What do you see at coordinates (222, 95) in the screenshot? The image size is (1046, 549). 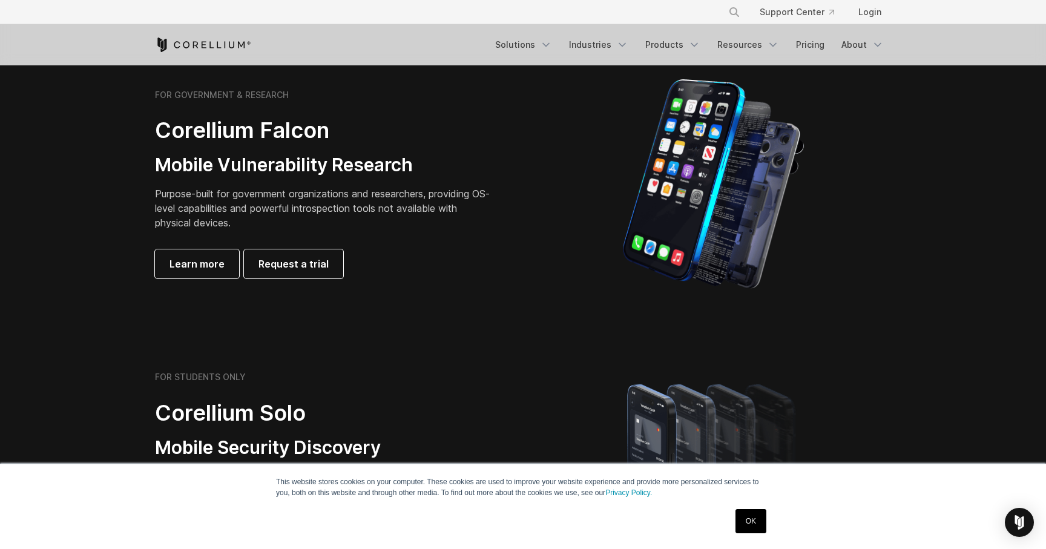 I see `h6: FOR GOVERNMENT & RESEARCH` at bounding box center [222, 95].